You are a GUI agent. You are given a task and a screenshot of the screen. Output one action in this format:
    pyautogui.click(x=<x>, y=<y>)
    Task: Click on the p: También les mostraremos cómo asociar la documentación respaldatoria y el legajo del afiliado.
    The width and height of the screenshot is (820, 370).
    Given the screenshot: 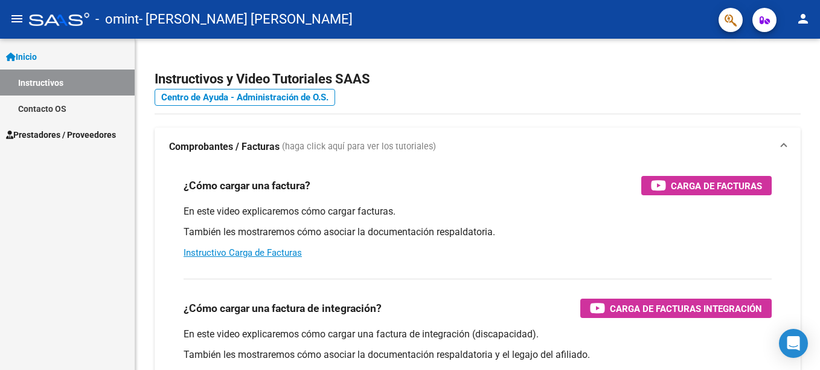 What is the action you would take?
    pyautogui.click(x=478, y=355)
    